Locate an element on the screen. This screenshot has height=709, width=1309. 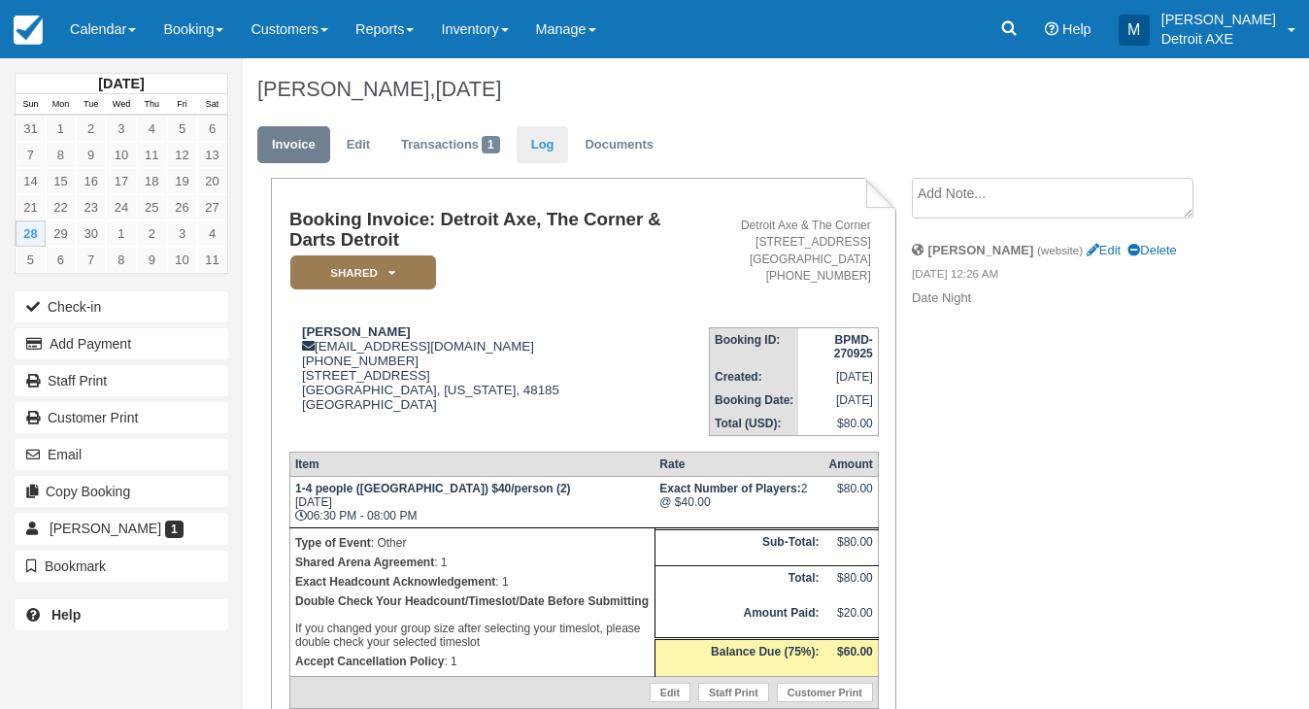
a: 26 is located at coordinates (182, 207).